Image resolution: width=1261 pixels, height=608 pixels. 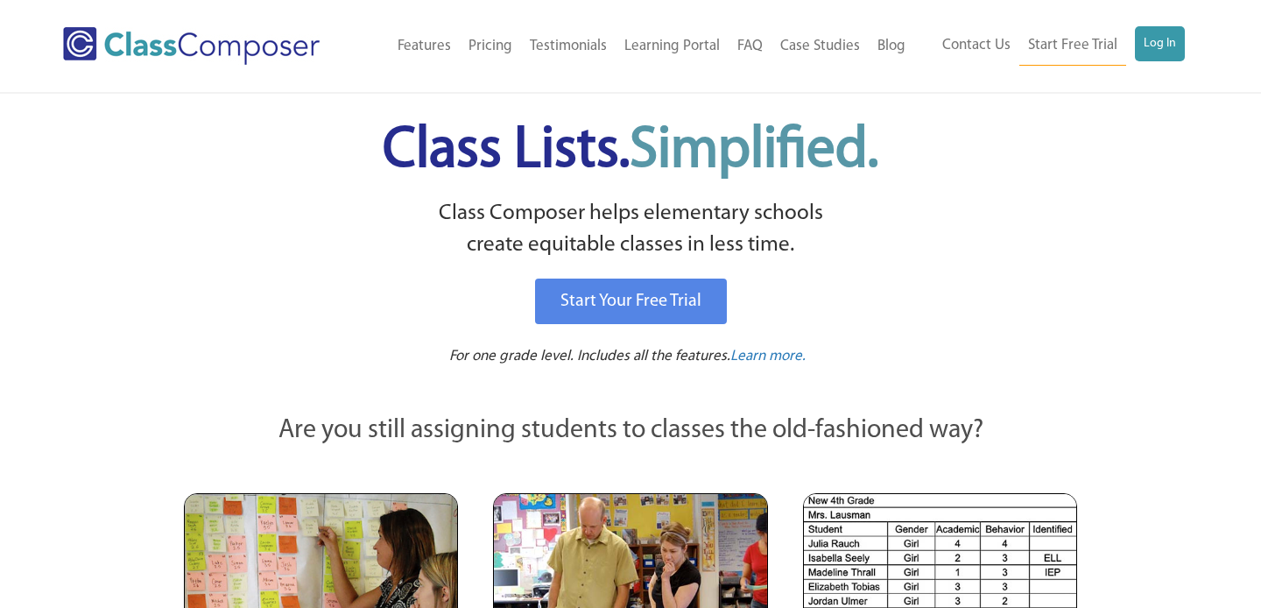 What do you see at coordinates (768, 356) in the screenshot?
I see `a: Learn more.` at bounding box center [768, 356].